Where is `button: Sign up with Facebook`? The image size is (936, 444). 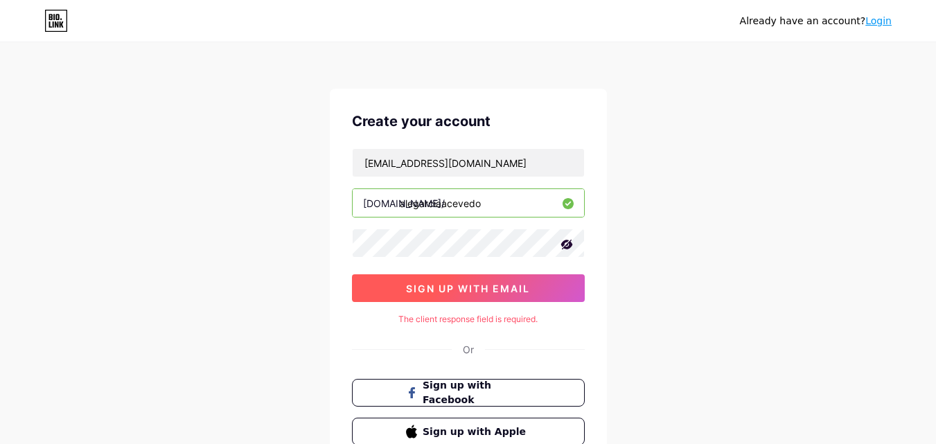 button: Sign up with Facebook is located at coordinates (468, 393).